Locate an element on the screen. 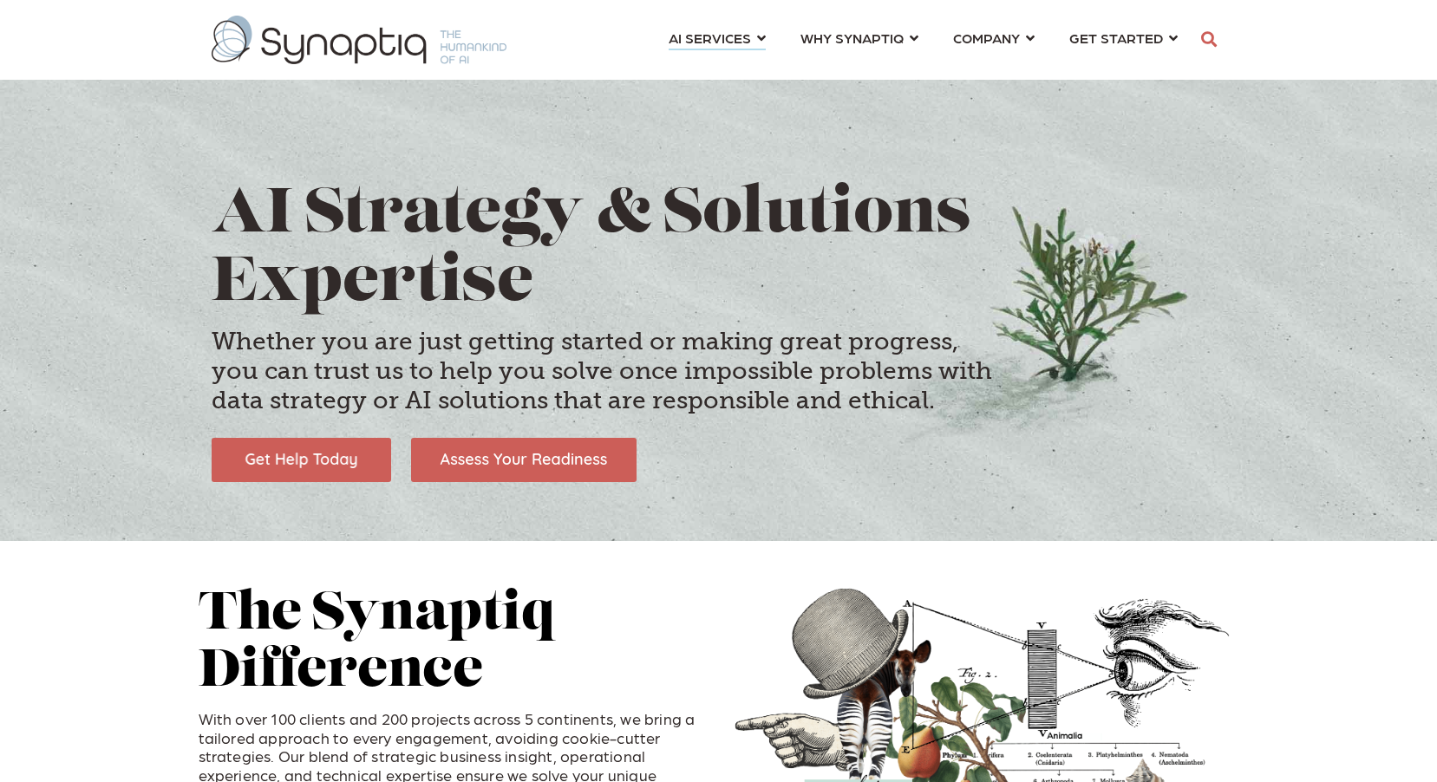 Image resolution: width=1437 pixels, height=782 pixels. h1: AI Strategy & Solutions Expertise is located at coordinates (719, 251).